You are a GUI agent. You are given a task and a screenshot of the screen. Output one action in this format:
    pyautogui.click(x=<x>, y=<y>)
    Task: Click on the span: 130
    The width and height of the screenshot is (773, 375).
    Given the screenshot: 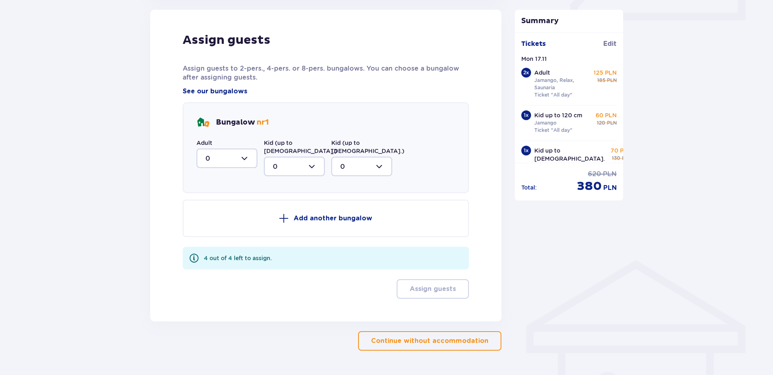 What is the action you would take?
    pyautogui.click(x=616, y=158)
    